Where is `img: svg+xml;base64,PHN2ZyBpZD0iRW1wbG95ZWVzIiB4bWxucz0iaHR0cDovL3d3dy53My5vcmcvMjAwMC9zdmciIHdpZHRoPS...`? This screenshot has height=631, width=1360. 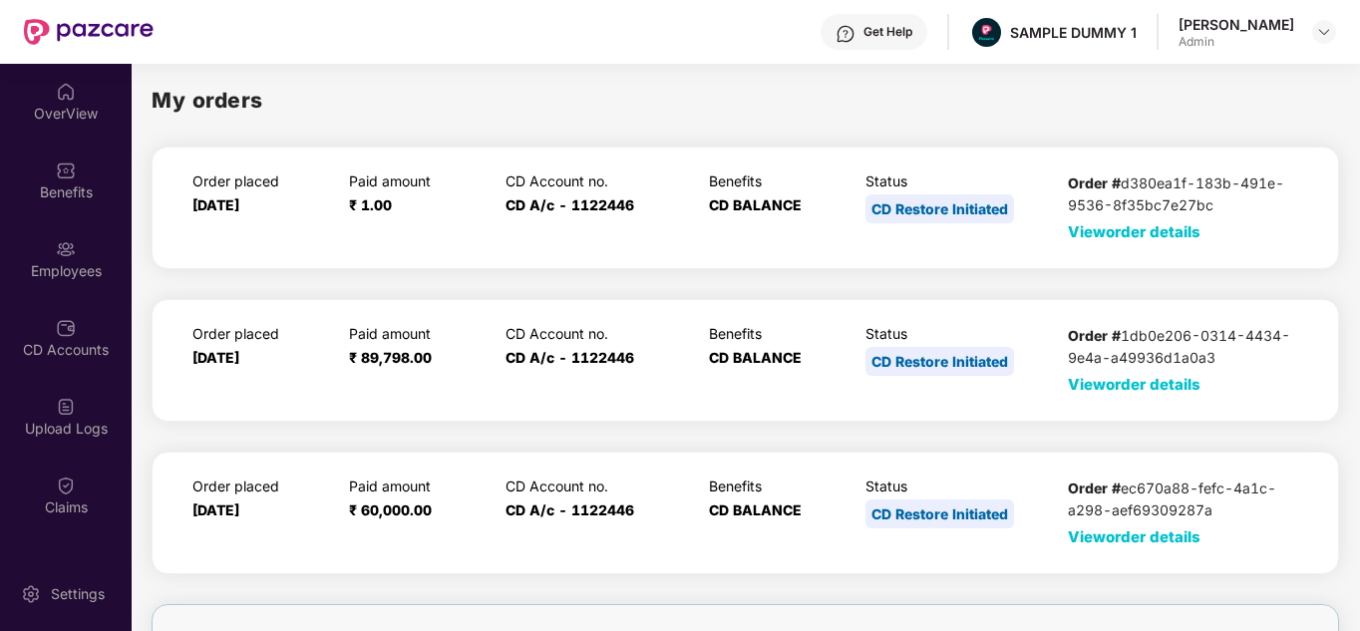
img: svg+xml;base64,PHN2ZyBpZD0iRW1wbG95ZWVzIiB4bWxucz0iaHR0cDovL3d3dy53My5vcmcvMjAwMC9zdmciIHdpZHRoPS... is located at coordinates (66, 249).